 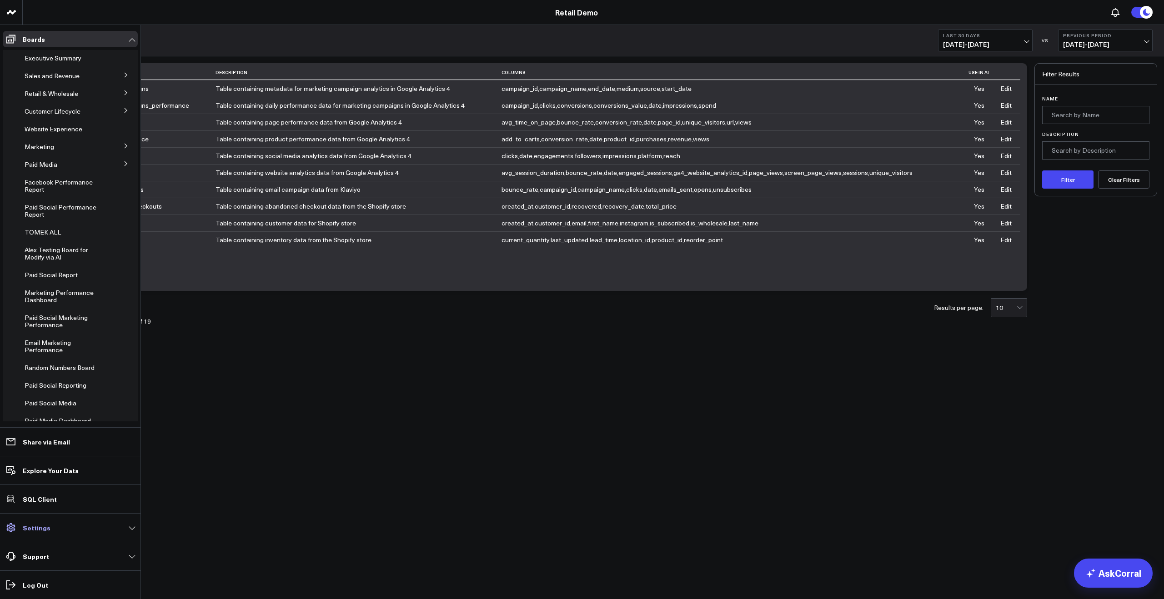 What do you see at coordinates (61, 347) in the screenshot?
I see `a: Email Marketing Performance` at bounding box center [61, 347].